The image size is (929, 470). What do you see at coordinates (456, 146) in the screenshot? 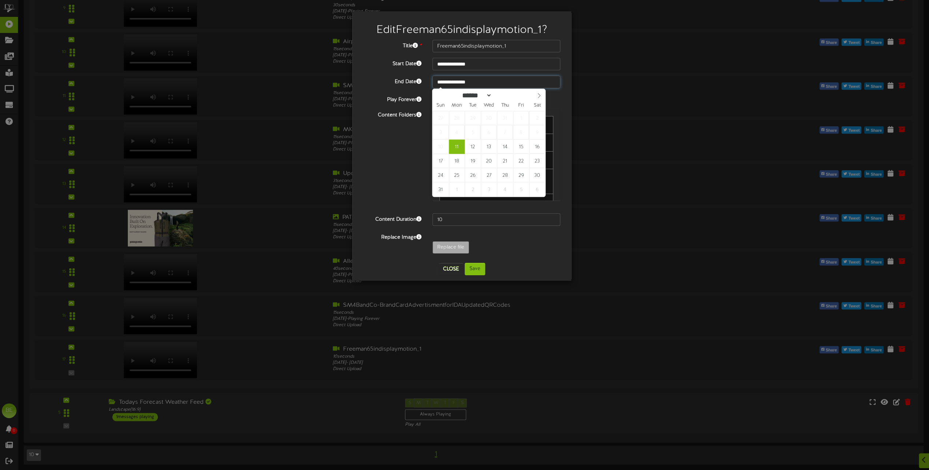
I see `span: August 11, 2025` at bounding box center [456, 146].